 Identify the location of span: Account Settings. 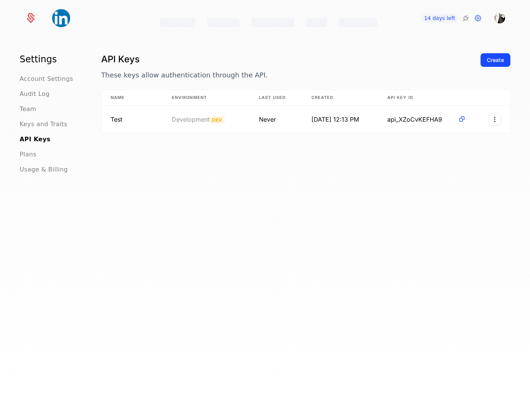
(46, 79).